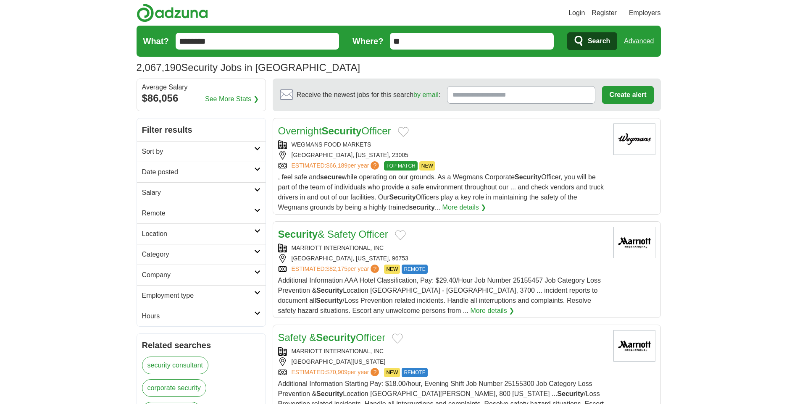  What do you see at coordinates (198, 316) in the screenshot?
I see `h2: Hours` at bounding box center [198, 316].